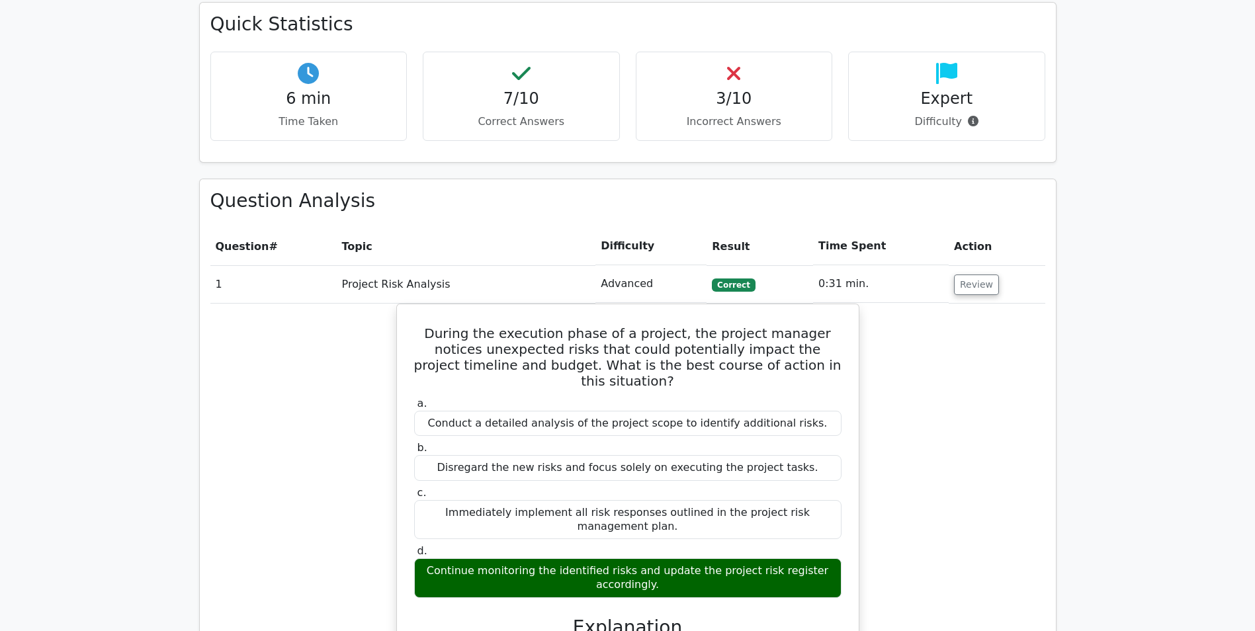 Image resolution: width=1255 pixels, height=631 pixels. What do you see at coordinates (628, 520) in the screenshot?
I see `div: Immediately implement all risk responses outlined in the project risk management plan.` at bounding box center [628, 520].